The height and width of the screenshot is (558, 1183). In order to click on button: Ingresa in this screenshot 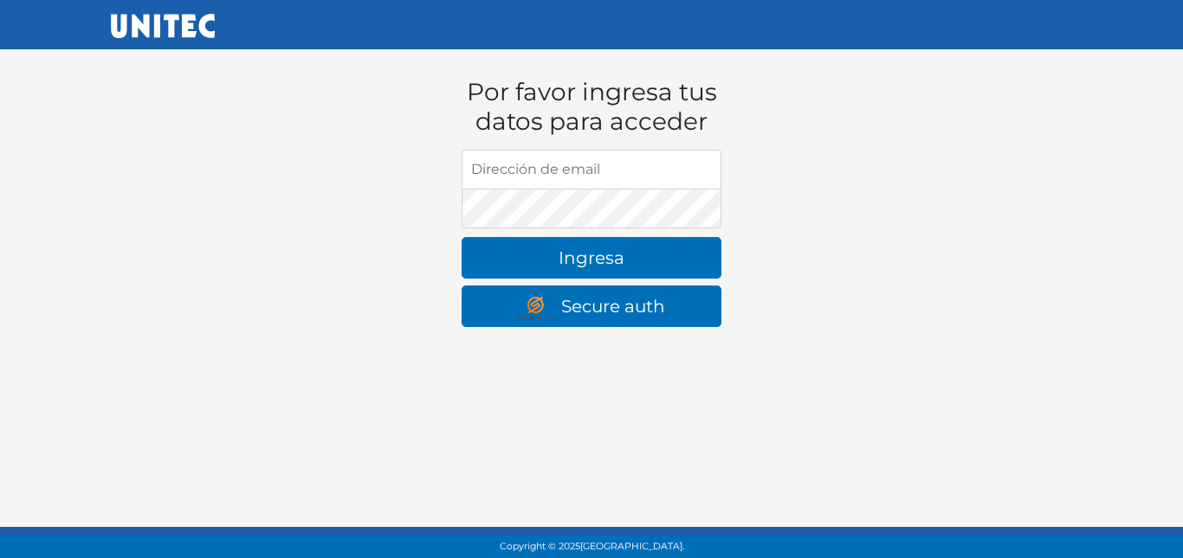, I will do `click(591, 258)`.